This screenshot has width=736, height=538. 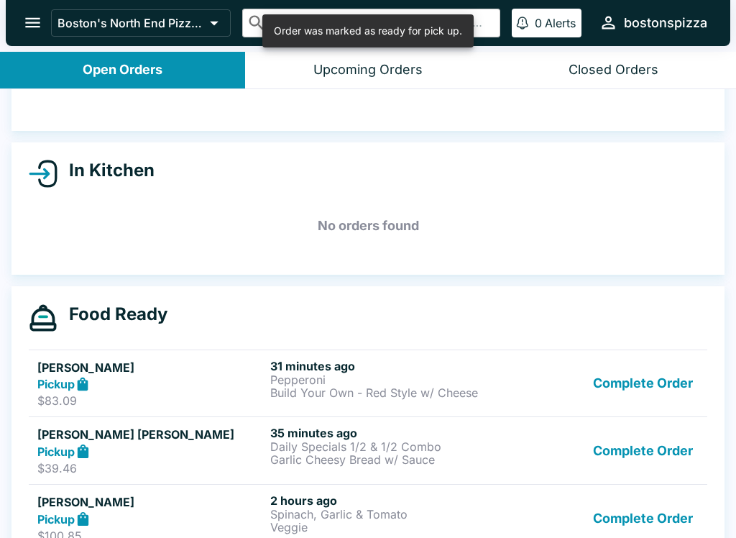 I want to click on p: Garlic Cheesy Bread w/ Sauce, so click(x=384, y=459).